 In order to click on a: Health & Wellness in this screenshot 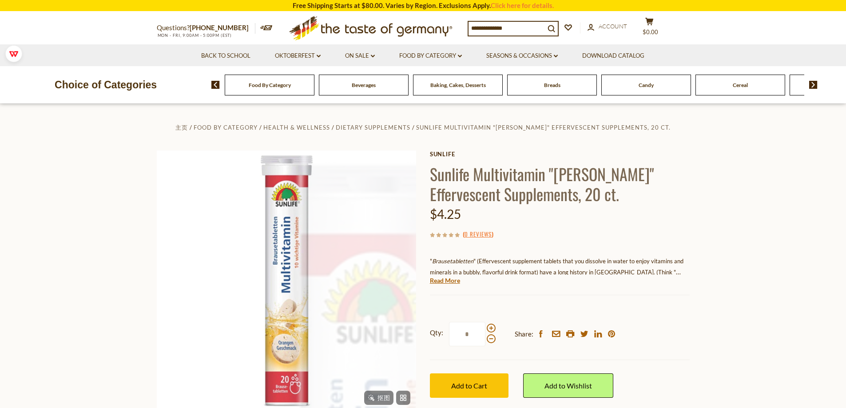, I will do `click(297, 127)`.